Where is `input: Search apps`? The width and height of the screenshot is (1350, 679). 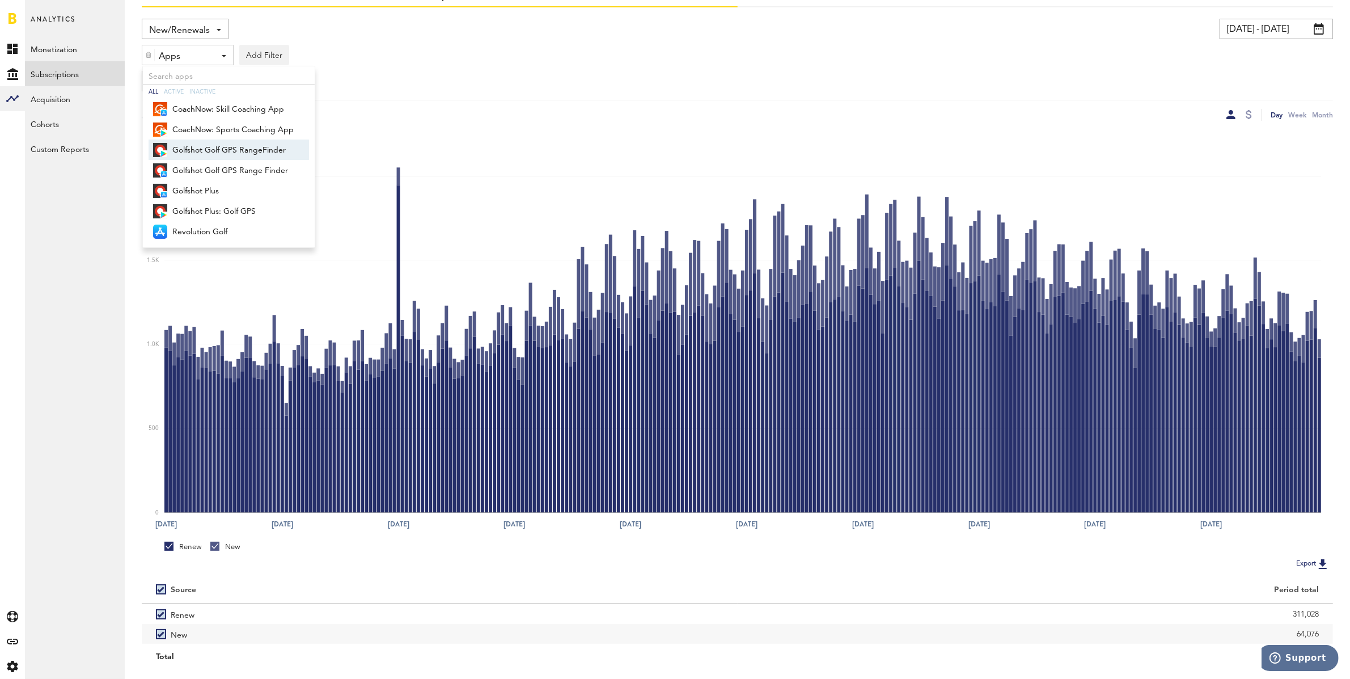
input: Search apps is located at coordinates (229, 75).